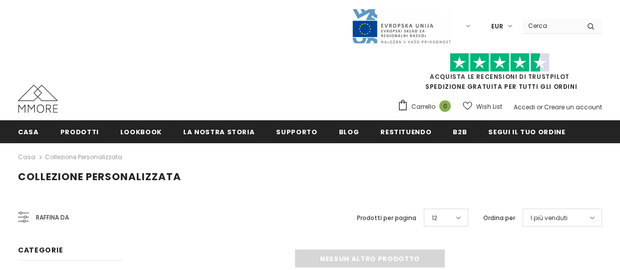 The image size is (620, 270). I want to click on a: Javni Razpis, so click(402, 25).